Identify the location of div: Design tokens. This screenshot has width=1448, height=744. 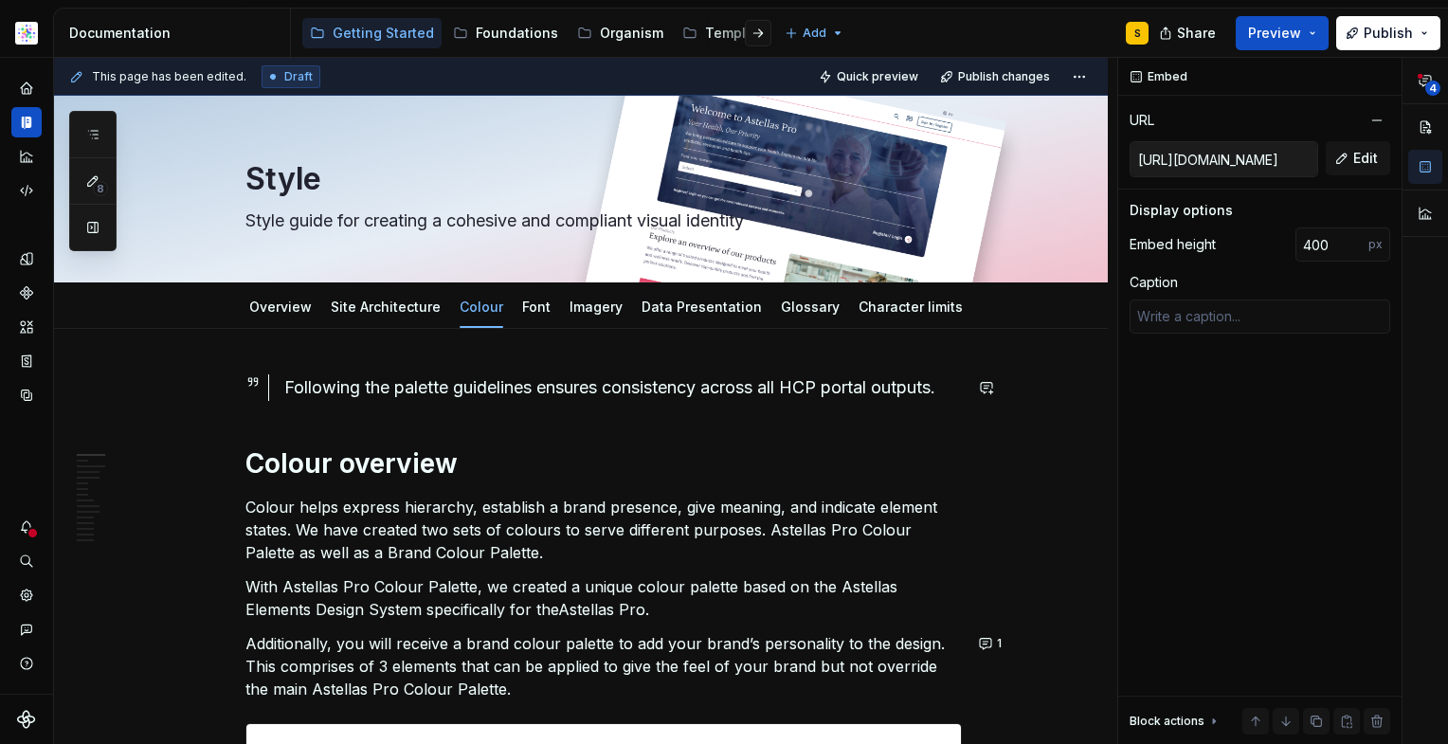
(27, 259).